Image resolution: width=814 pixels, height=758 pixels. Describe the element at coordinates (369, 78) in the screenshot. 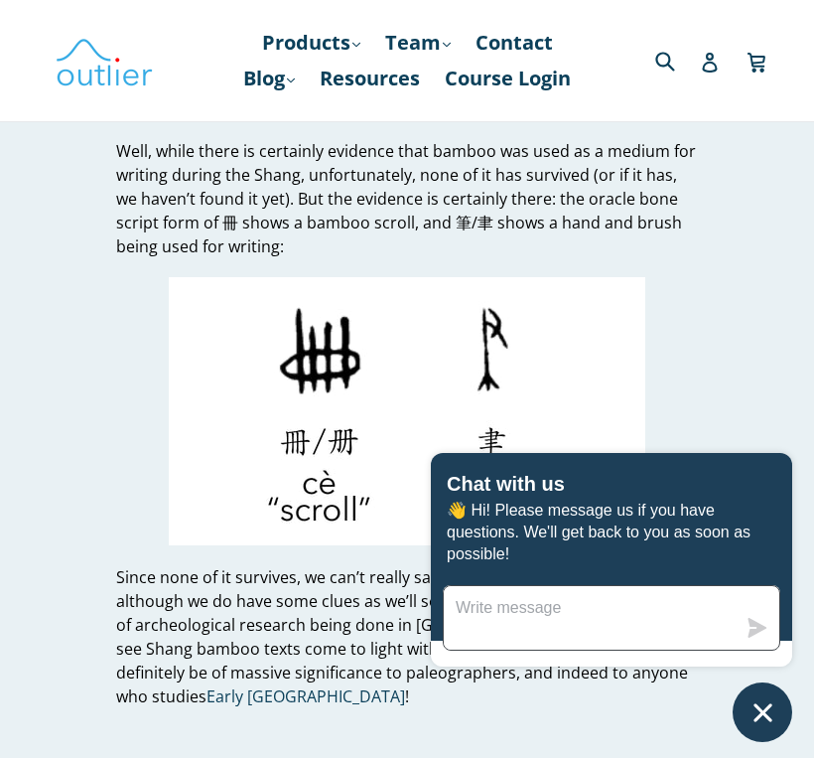

I see `a: Resources` at that location.